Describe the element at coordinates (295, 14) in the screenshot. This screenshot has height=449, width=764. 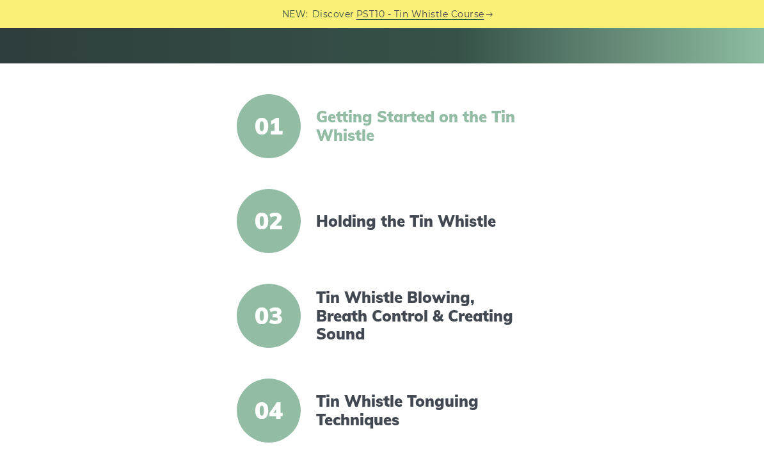
I see `span: NEW:` at that location.